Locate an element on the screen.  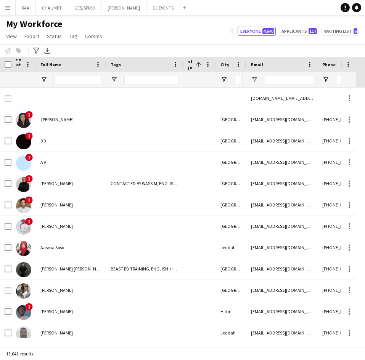
span: View is located at coordinates (11, 36).